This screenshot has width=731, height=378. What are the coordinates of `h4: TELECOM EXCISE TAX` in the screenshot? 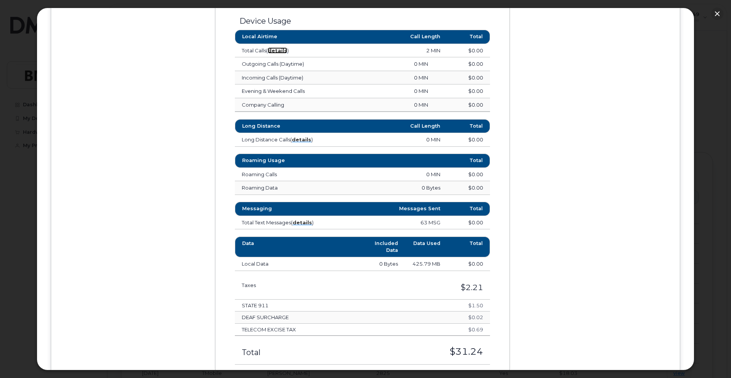 It's located at (324, 329).